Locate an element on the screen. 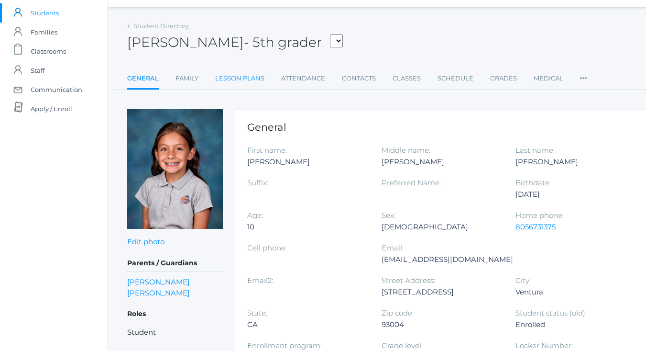  img: Esperanza Ewing is located at coordinates (175, 169).